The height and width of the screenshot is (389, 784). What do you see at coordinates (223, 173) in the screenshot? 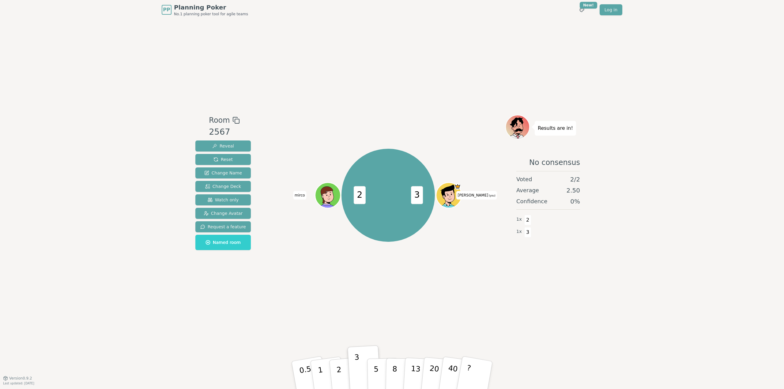
I see `button: Change Name` at bounding box center [223, 173].